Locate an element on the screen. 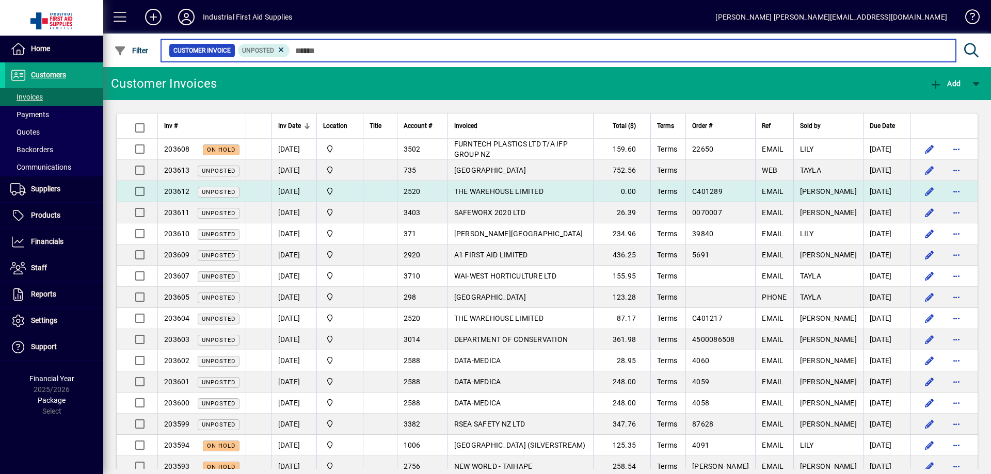  div: Inv Date is located at coordinates (294, 126).